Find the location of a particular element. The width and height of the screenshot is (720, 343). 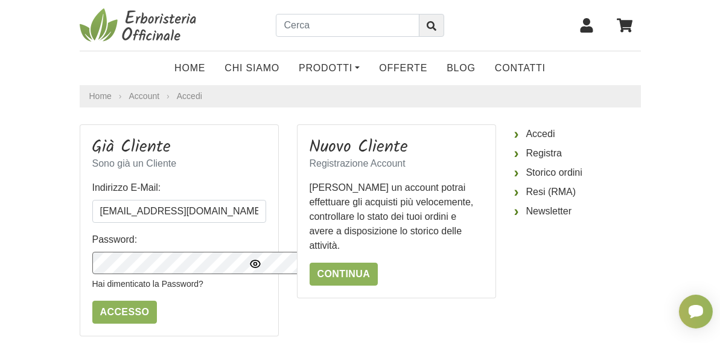

a: Hai dimenticato la Password? is located at coordinates (148, 284).